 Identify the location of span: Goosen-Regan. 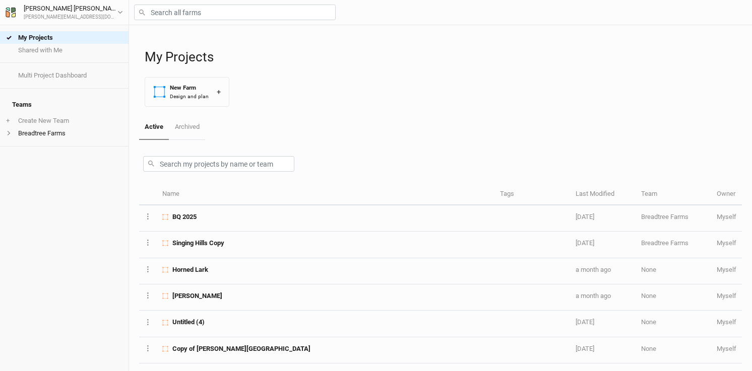
(197, 296).